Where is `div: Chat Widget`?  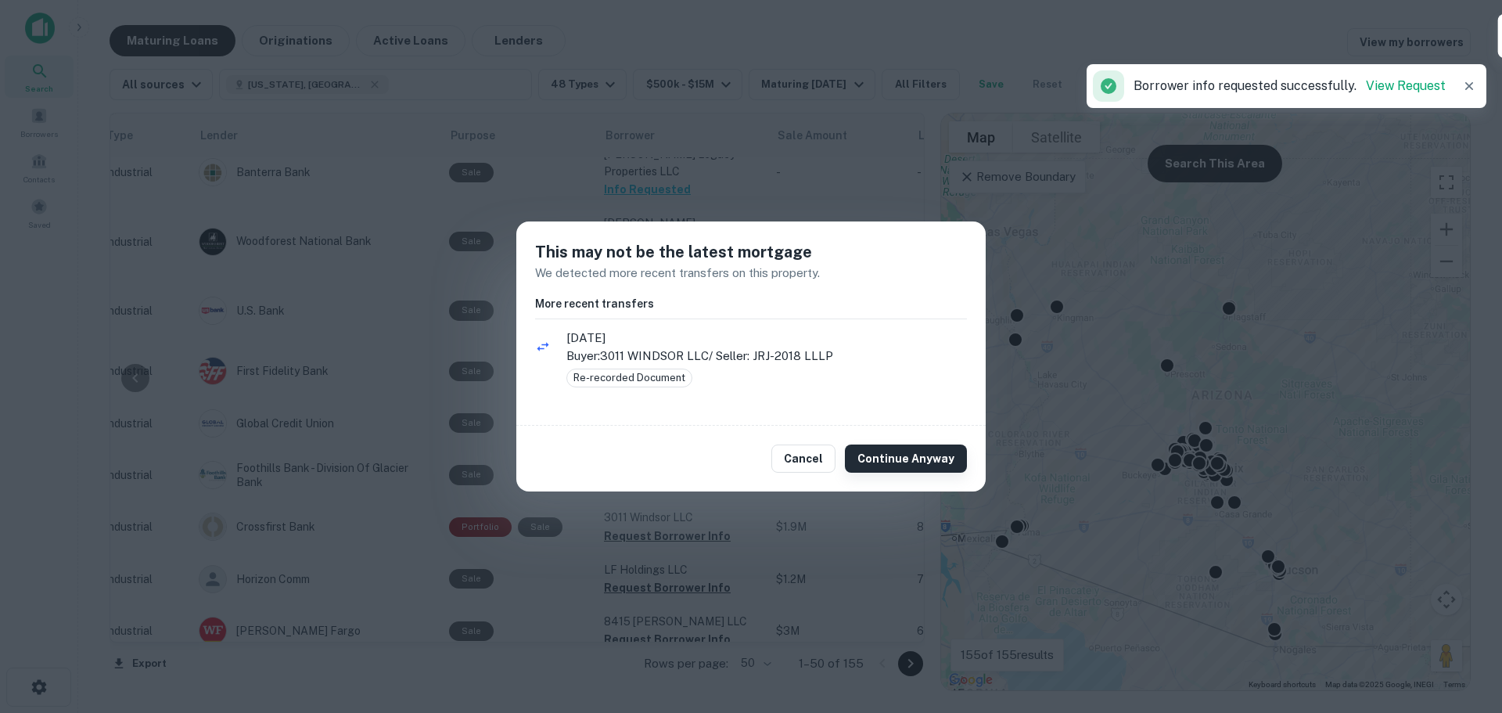 div: Chat Widget is located at coordinates (1463, 625).